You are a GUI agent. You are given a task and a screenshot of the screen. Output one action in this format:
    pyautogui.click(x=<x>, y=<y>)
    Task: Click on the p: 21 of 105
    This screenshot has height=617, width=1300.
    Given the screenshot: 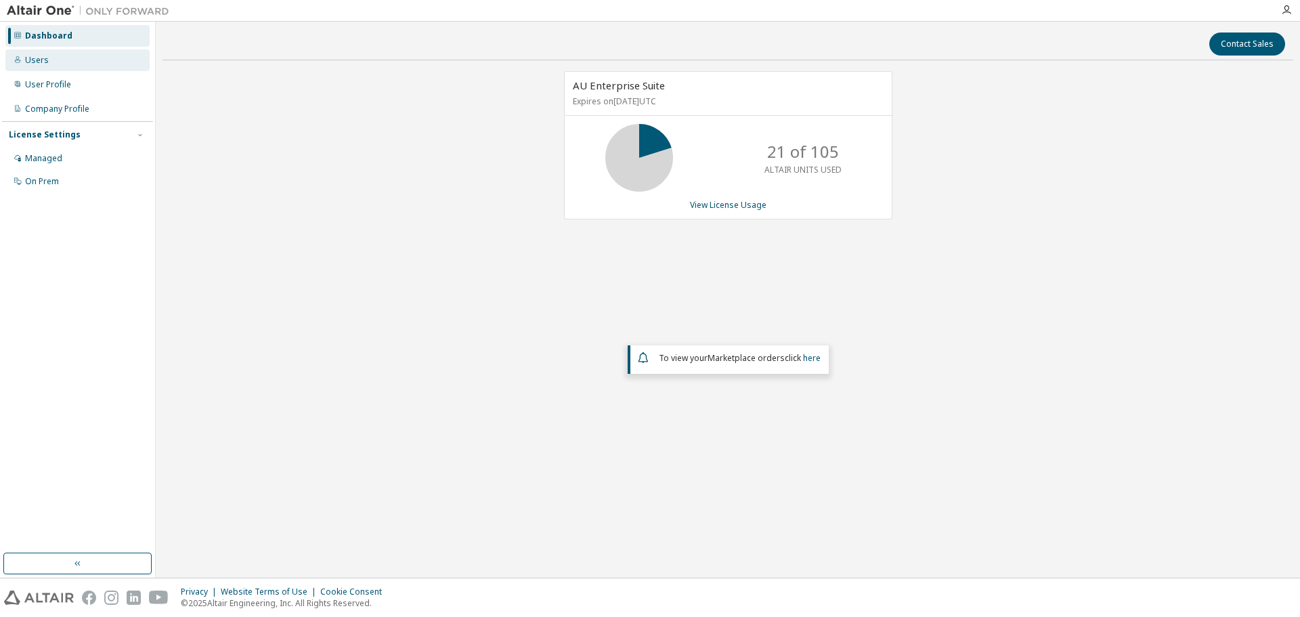 What is the action you would take?
    pyautogui.click(x=803, y=152)
    